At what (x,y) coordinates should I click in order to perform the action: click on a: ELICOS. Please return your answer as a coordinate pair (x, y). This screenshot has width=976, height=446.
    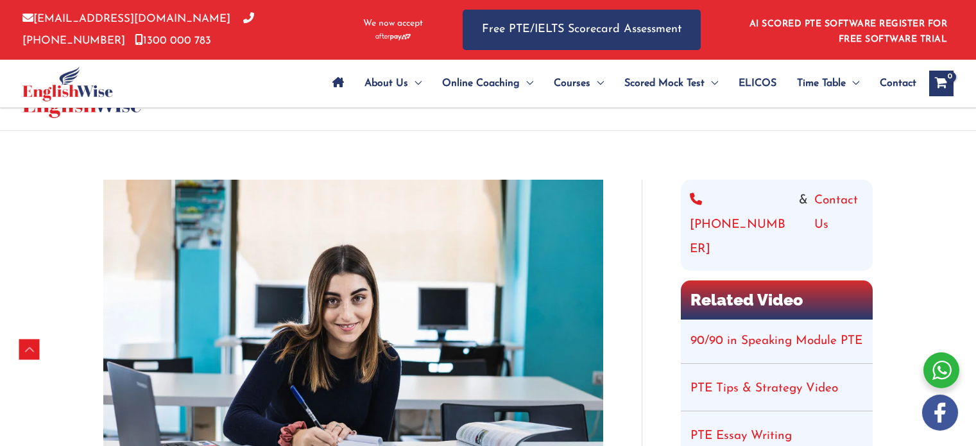
    Looking at the image, I should click on (757, 83).